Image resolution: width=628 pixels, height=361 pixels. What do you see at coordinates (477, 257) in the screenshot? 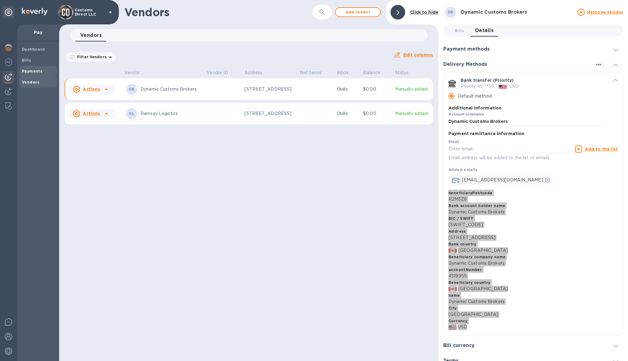
I see `b: Beneficiary company name` at bounding box center [477, 257].